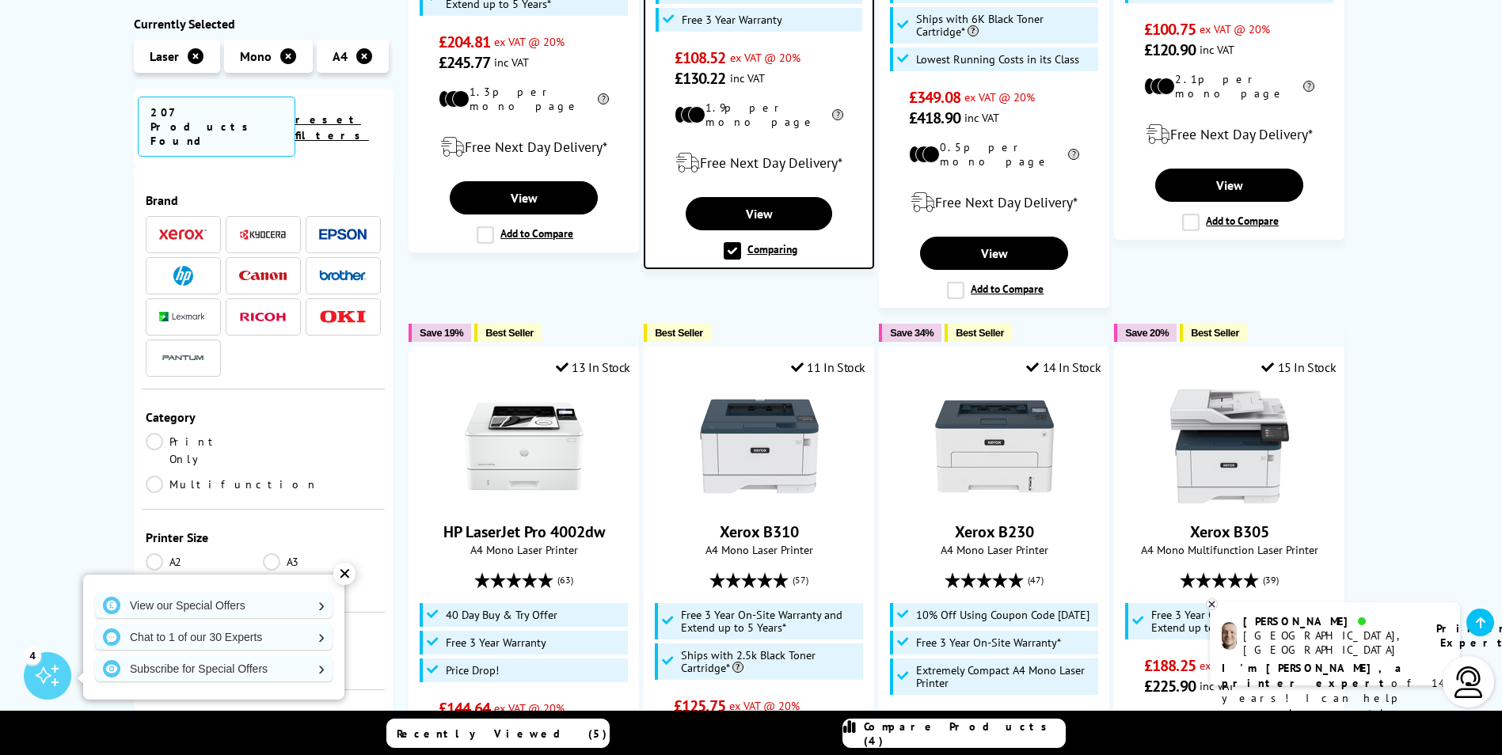  I want to click on button: Save 20%, so click(1145, 333).